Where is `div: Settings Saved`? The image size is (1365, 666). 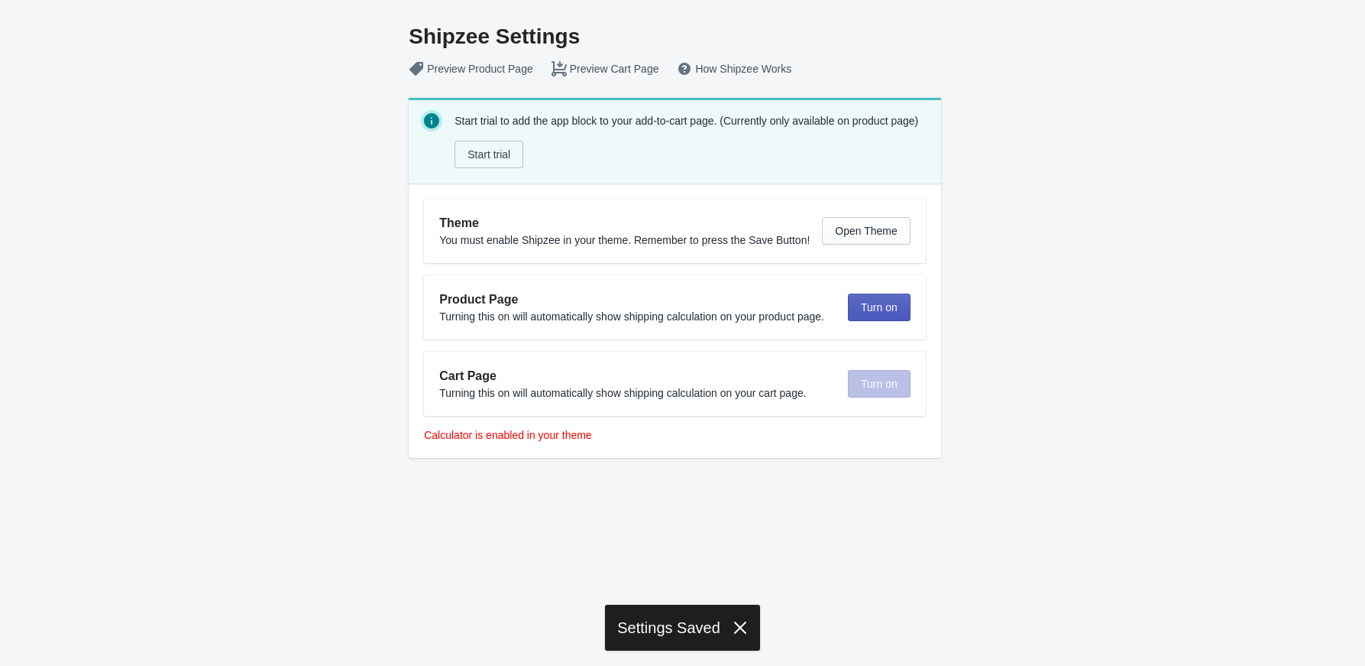 div: Settings Saved is located at coordinates (682, 627).